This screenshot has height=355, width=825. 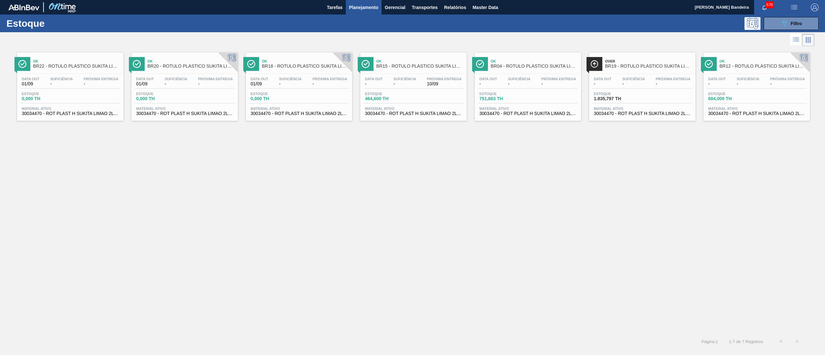 What do you see at coordinates (184, 84) in the screenshot?
I see `a: ÍconeOkBR20 - ROTULO PLÁSTICO SUKITA LIMÃO 2L HData out01/09Suficiência-Próxima Entrega-Estoque0,...` at bounding box center [184, 84].